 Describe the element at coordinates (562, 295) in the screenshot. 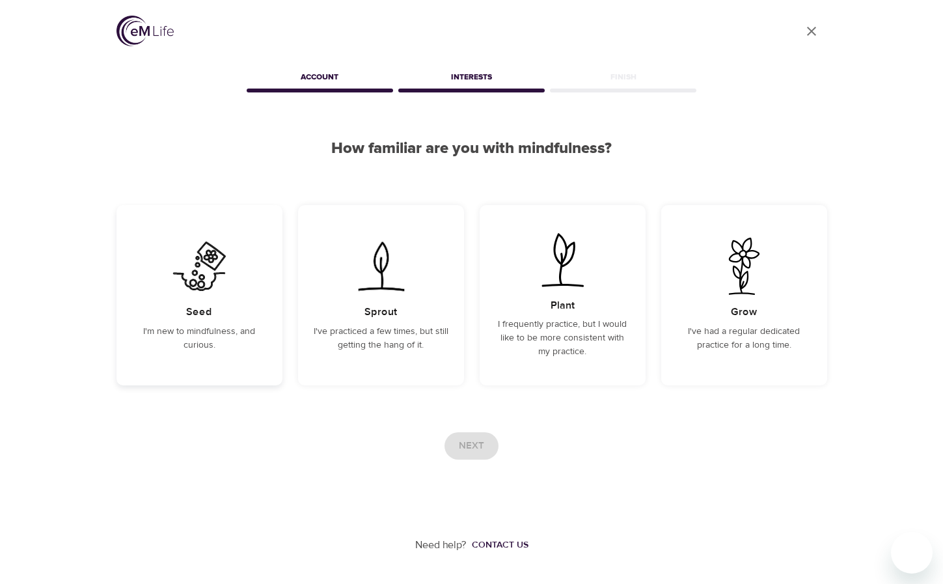

I see `div: I frequently practice, but I would like to be more consistent with my practice.PlantI frequently ...` at that location.